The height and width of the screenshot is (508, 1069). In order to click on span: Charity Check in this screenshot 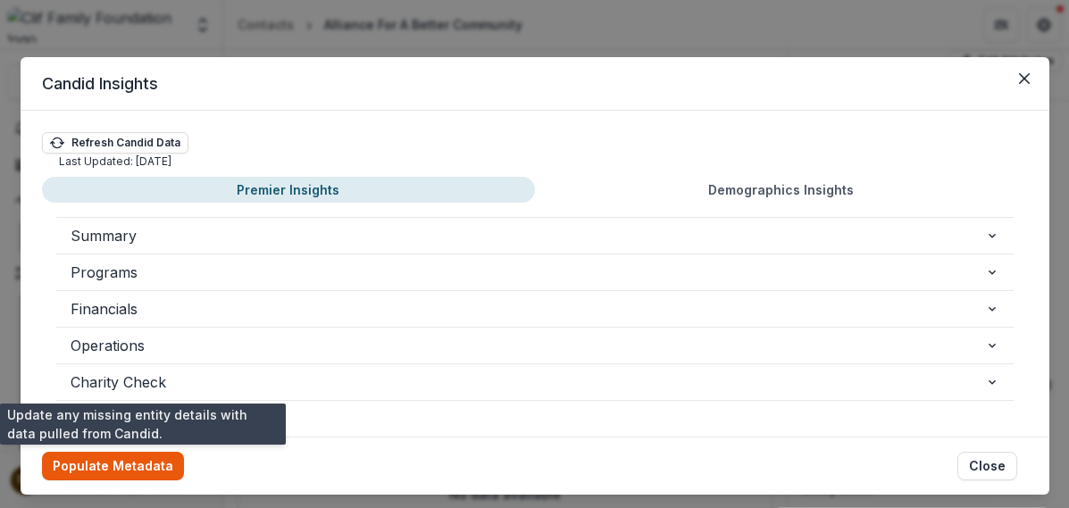, I will do `click(528, 382)`.